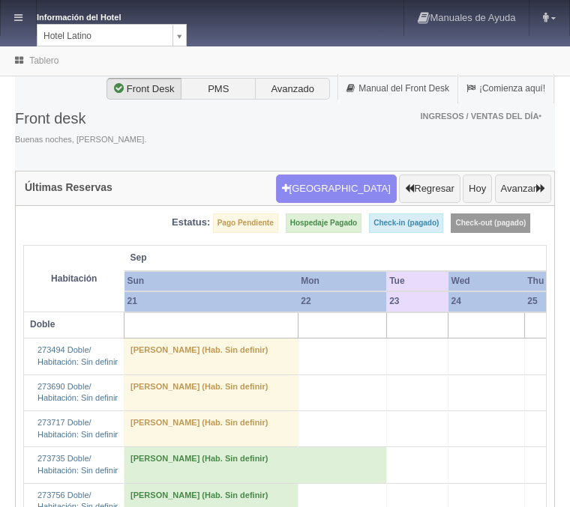  What do you see at coordinates (486, 281) in the screenshot?
I see `th: Wed` at bounding box center [486, 281].